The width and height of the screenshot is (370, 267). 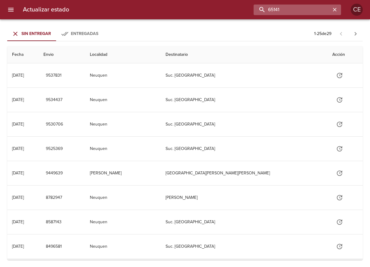 What do you see at coordinates (56, 34) in the screenshot?
I see `div: Tabs Envios` at bounding box center [56, 34].